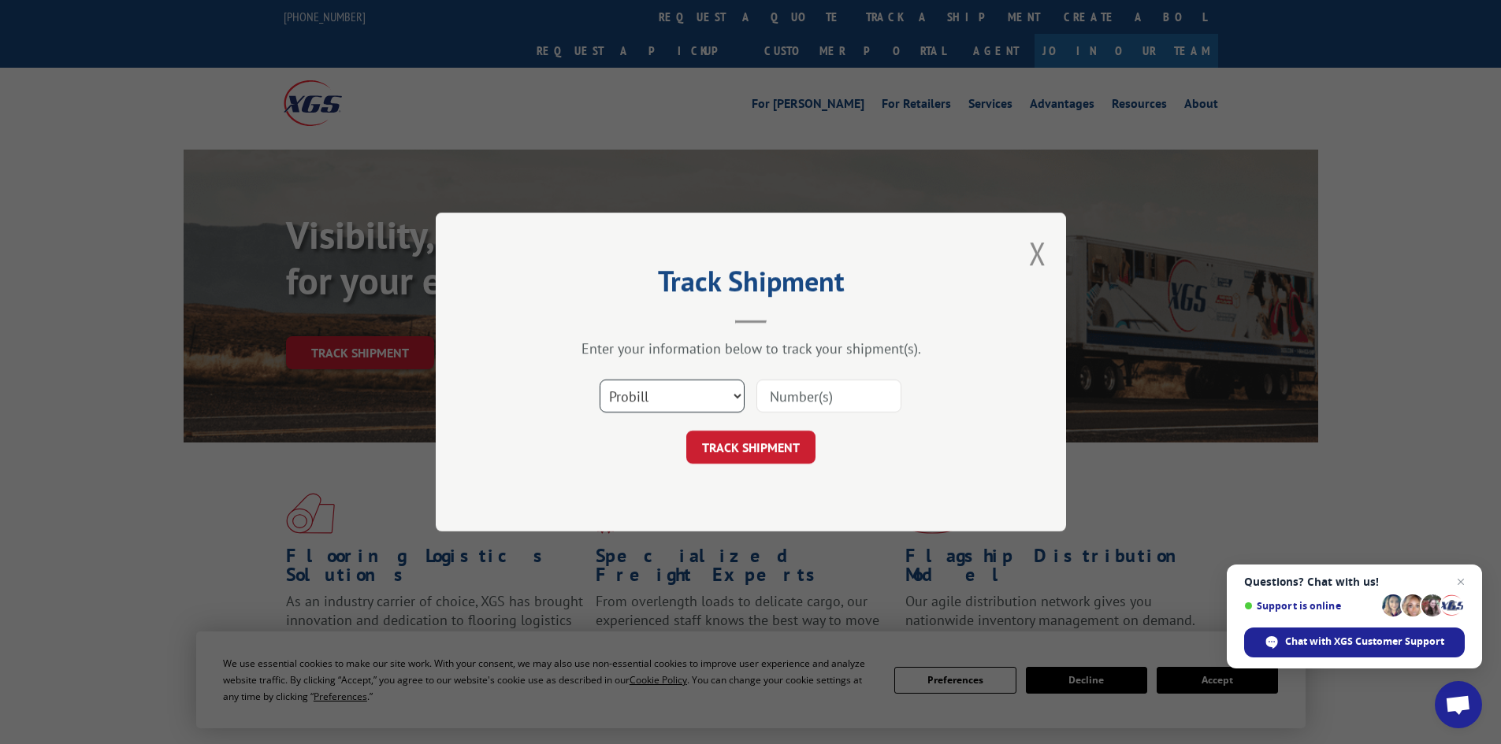 This screenshot has width=1501, height=744. What do you see at coordinates (1354, 582) in the screenshot?
I see `span: Questions? Chat with us!` at bounding box center [1354, 582].